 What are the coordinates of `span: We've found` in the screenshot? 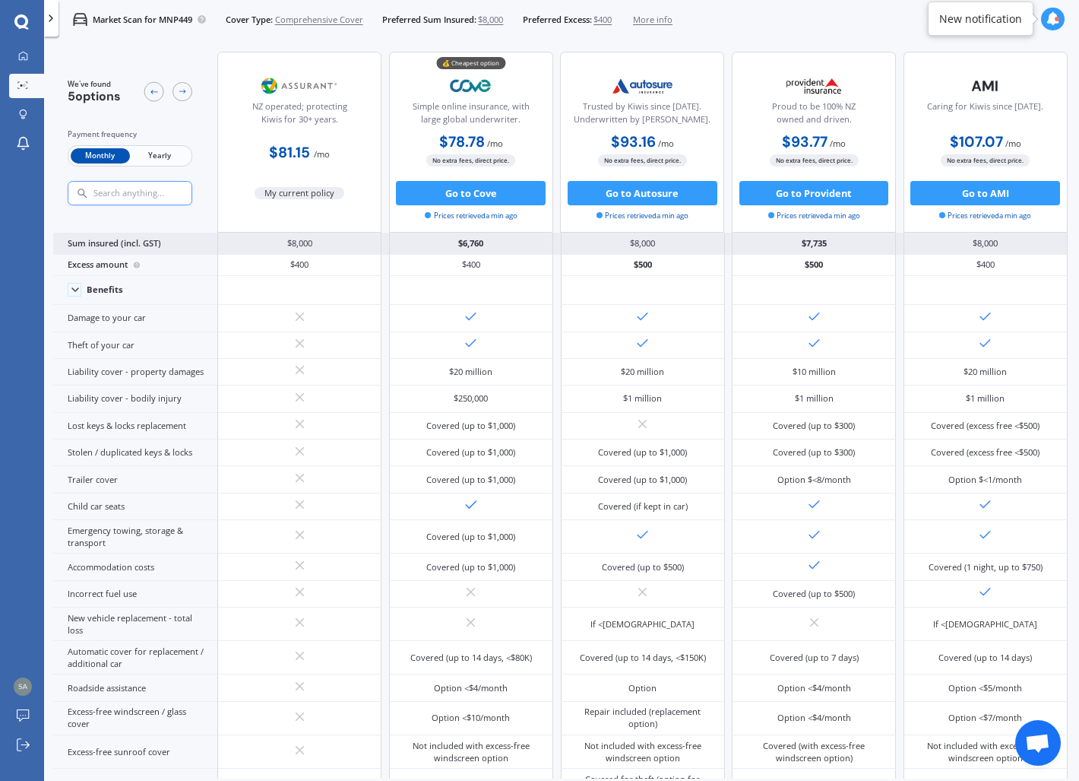 It's located at (95, 84).